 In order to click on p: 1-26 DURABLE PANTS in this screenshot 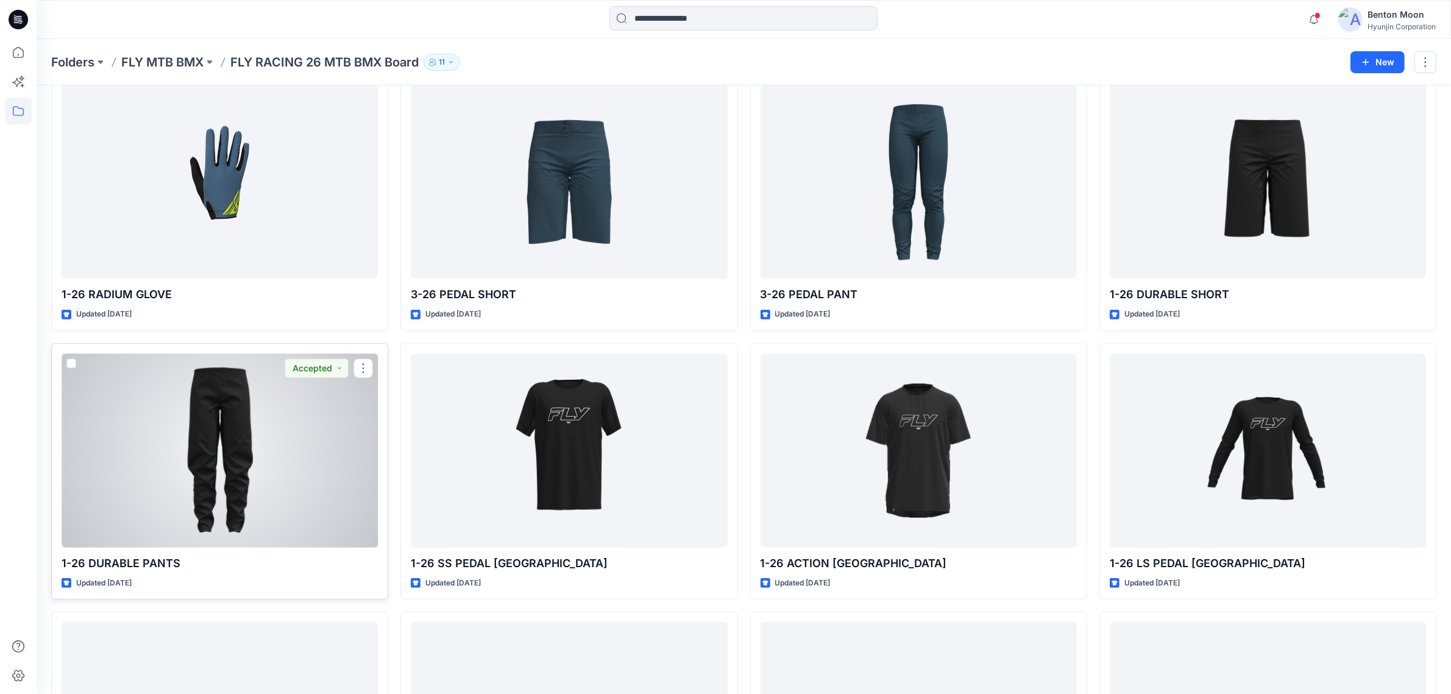, I will do `click(219, 563)`.